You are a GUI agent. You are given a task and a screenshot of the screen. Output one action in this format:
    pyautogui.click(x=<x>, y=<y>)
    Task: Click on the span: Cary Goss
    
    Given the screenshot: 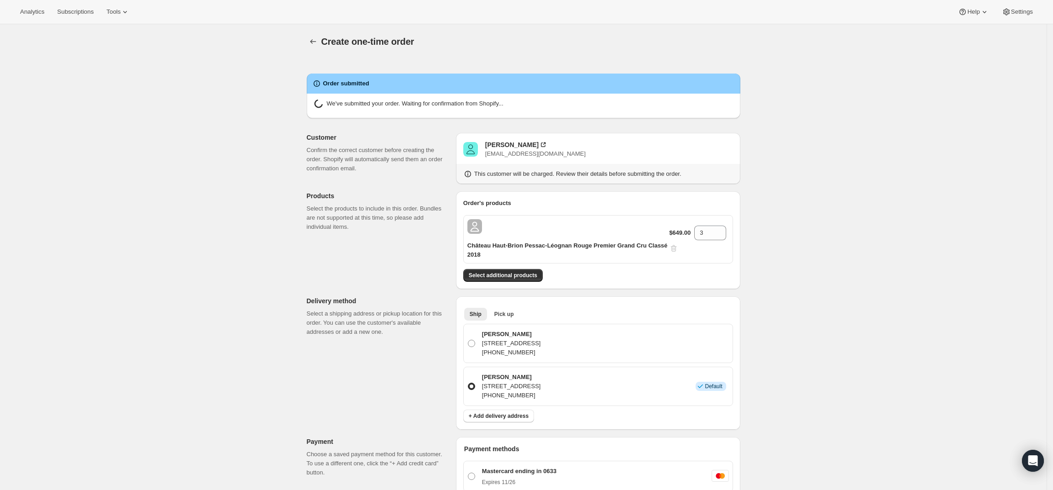 What is the action you would take?
    pyautogui.click(x=470, y=149)
    